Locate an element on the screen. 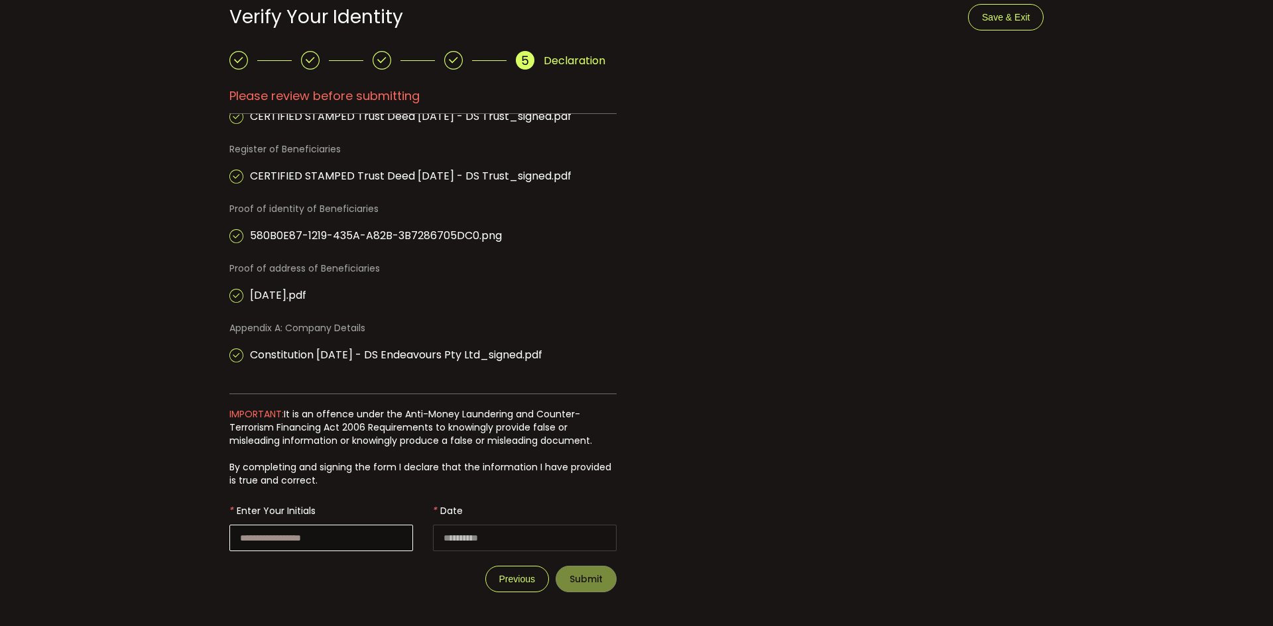 The height and width of the screenshot is (626, 1273). span: Register of Beneficiaries is located at coordinates (285, 149).